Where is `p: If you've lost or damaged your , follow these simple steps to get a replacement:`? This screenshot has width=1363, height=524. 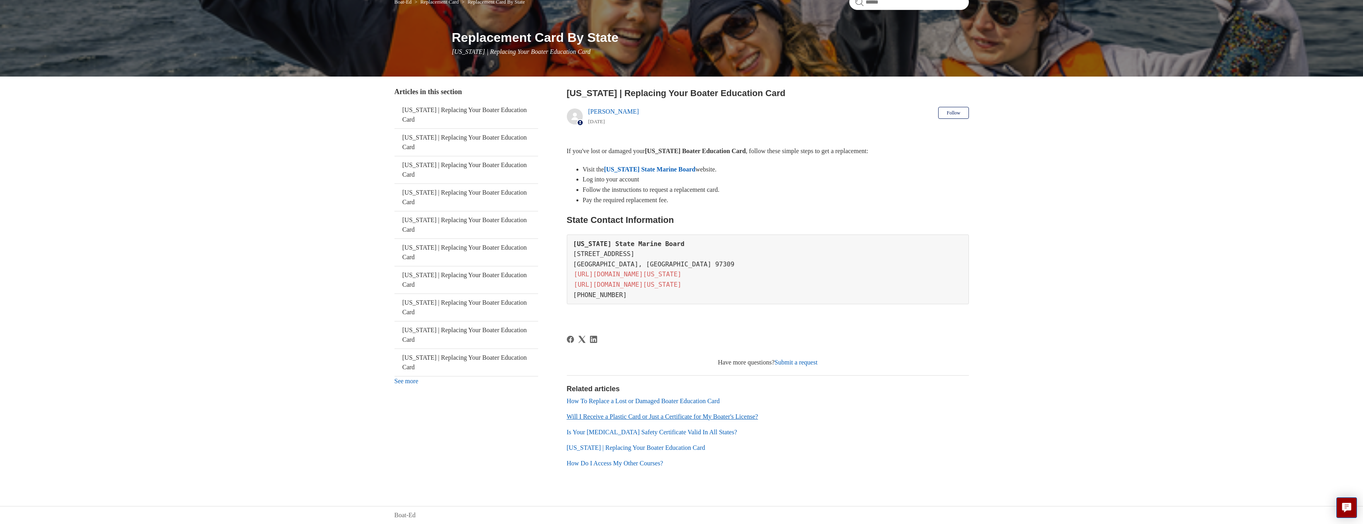 p: If you've lost or damaged your , follow these simple steps to get a replacement: is located at coordinates (768, 151).